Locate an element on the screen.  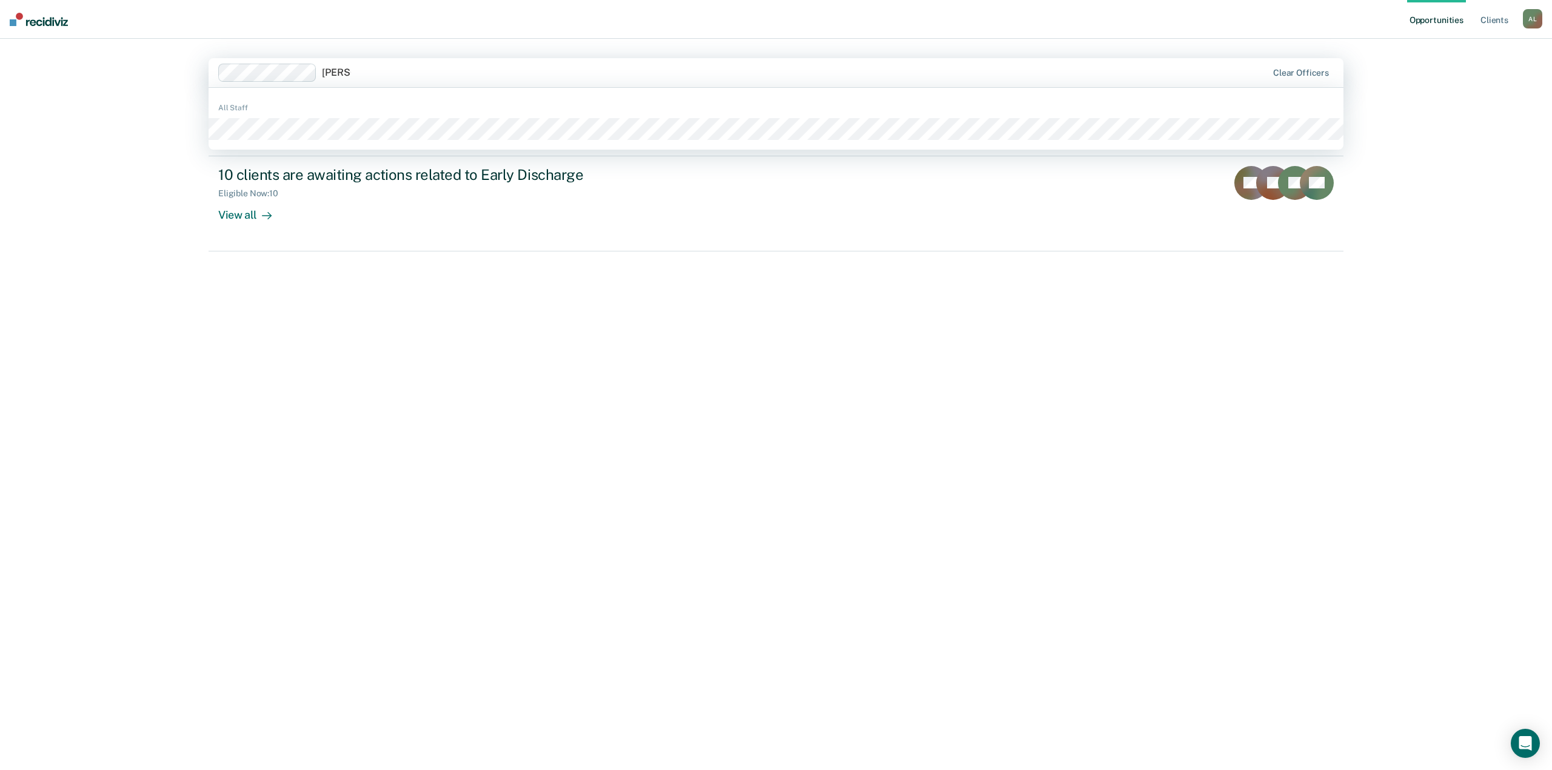
button: AL is located at coordinates (1532, 19).